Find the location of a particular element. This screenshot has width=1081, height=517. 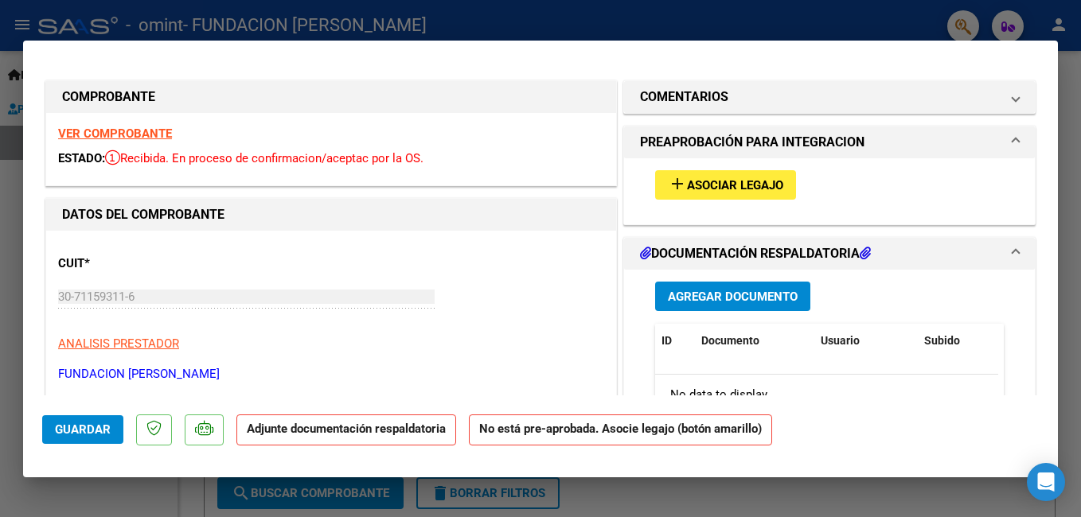

datatable-header-cell: Documento is located at coordinates (754, 341).